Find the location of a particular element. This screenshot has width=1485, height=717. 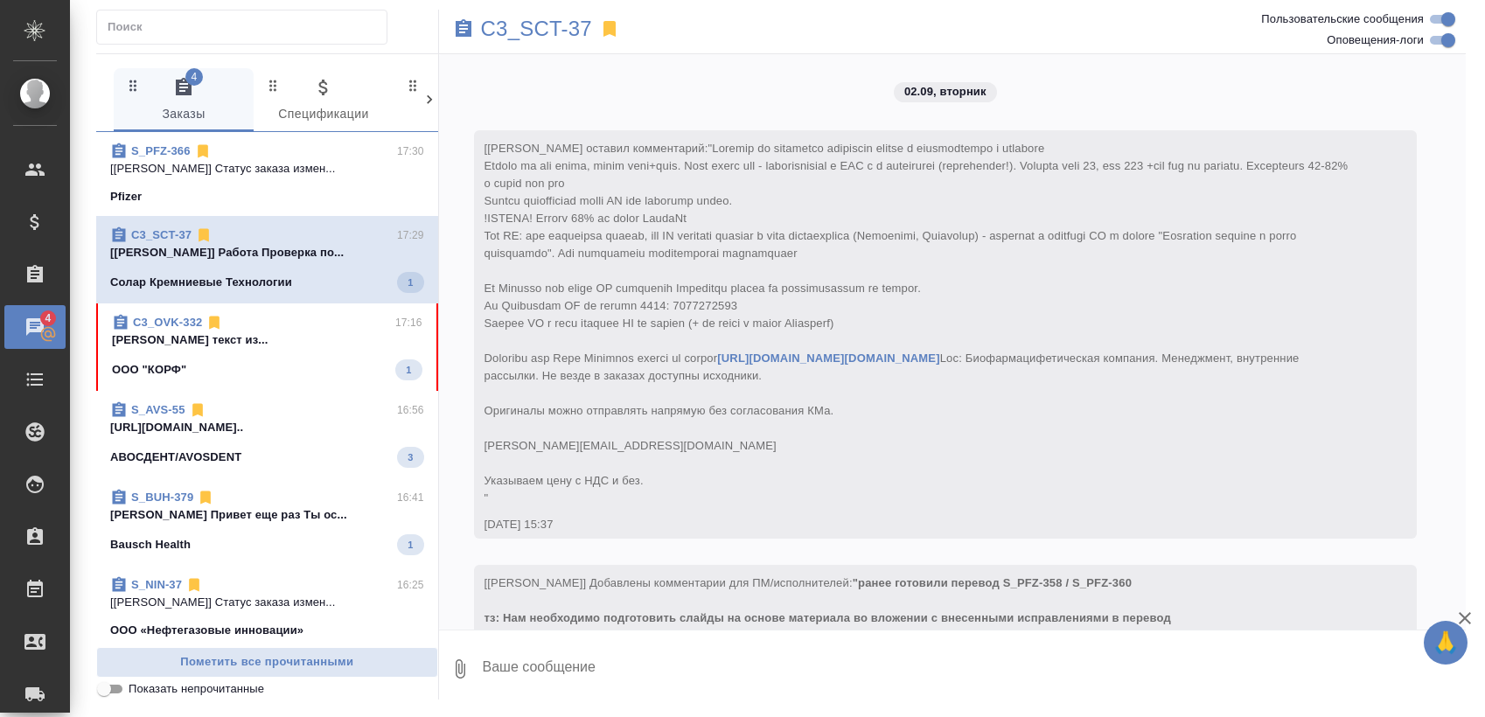

p: 17:29 is located at coordinates (410, 235).